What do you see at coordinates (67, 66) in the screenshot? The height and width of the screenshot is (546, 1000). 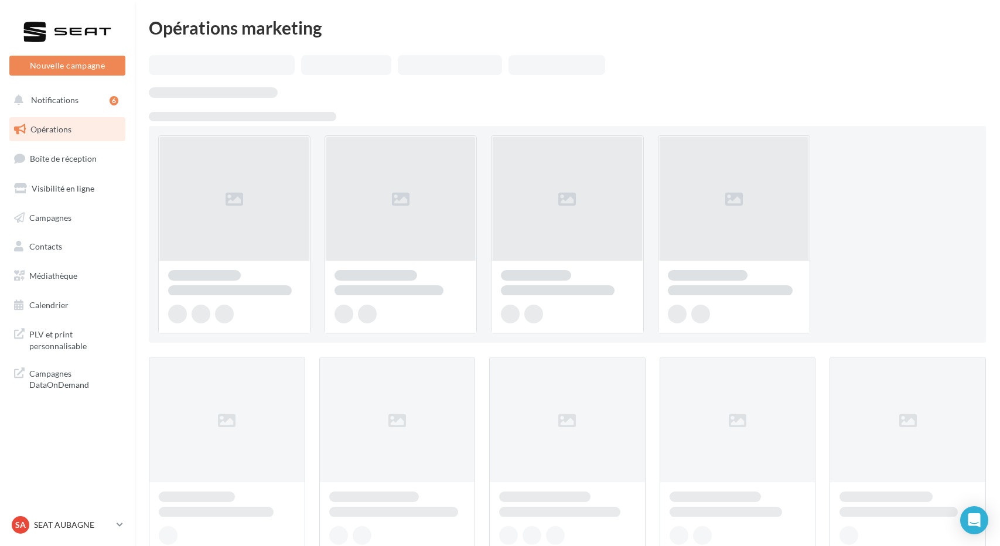 I see `button: Nouvelle campagne` at bounding box center [67, 66].